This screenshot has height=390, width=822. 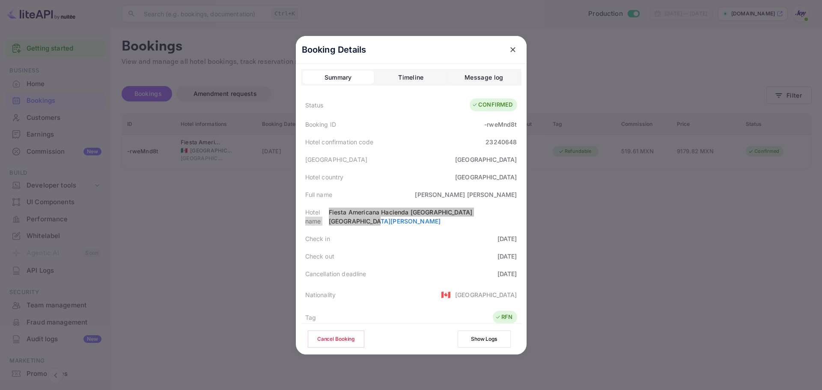 I want to click on div: Check out, so click(x=320, y=256).